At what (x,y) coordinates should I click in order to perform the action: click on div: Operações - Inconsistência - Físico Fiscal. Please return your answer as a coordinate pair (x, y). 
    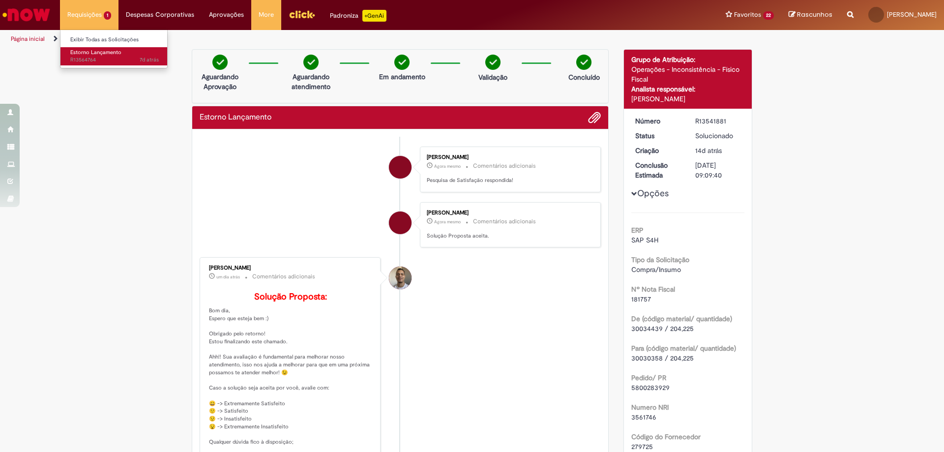
    Looking at the image, I should click on (688, 74).